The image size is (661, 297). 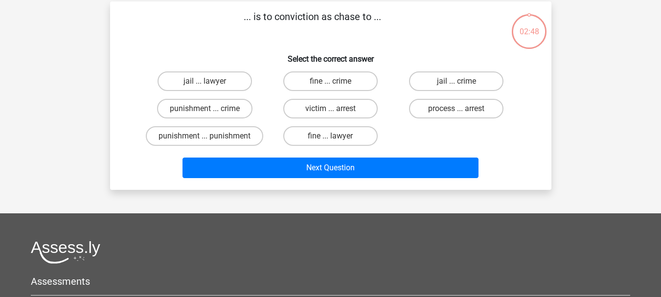 What do you see at coordinates (330, 136) in the screenshot?
I see `label: fine ... lawyer` at bounding box center [330, 136].